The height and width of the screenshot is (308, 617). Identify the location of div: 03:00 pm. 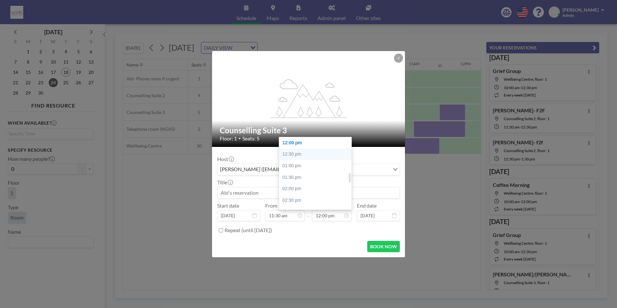
(317, 212).